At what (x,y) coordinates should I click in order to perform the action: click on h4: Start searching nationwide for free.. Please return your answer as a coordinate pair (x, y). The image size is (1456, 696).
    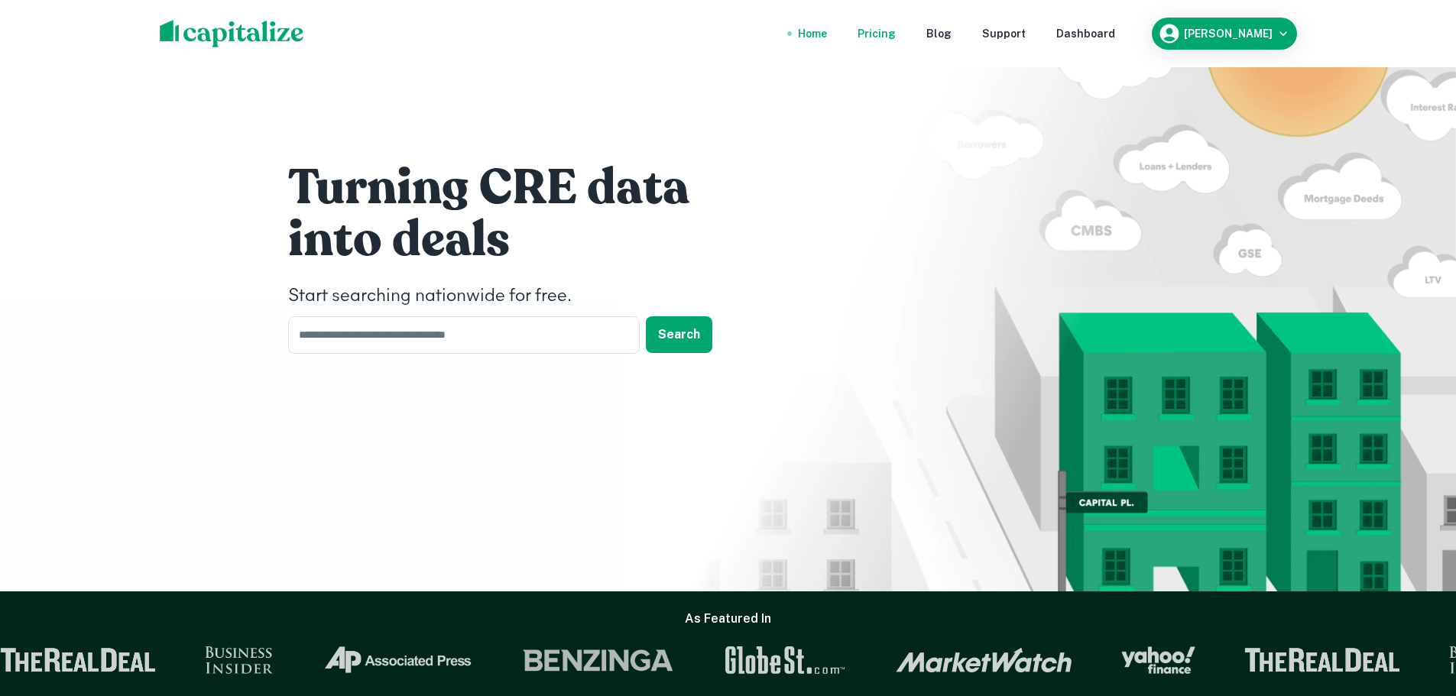
    Looking at the image, I should click on (517, 297).